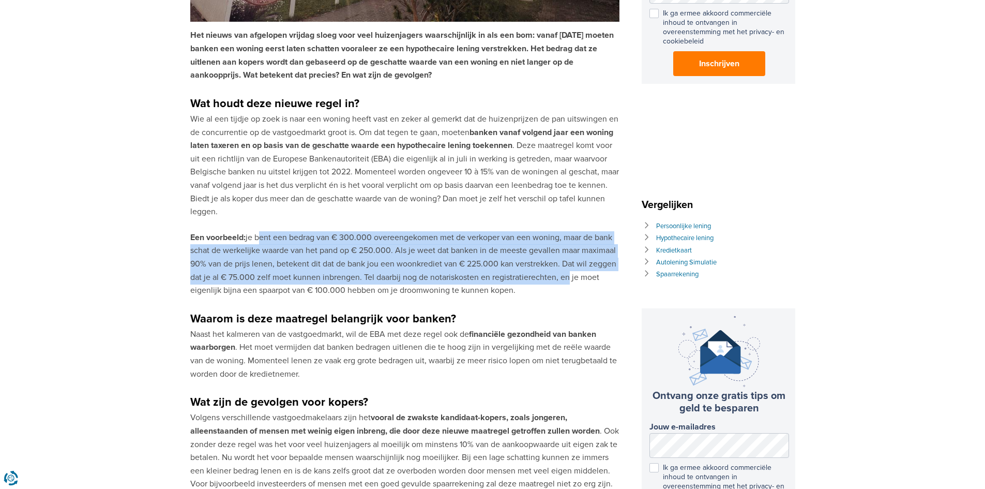  Describe the element at coordinates (719, 27) in the screenshot. I see `label: Ik ga ermee akkoord commerciële inhoud te ontvangen in overeenstemming met het privacy- en cookie...` at that location.